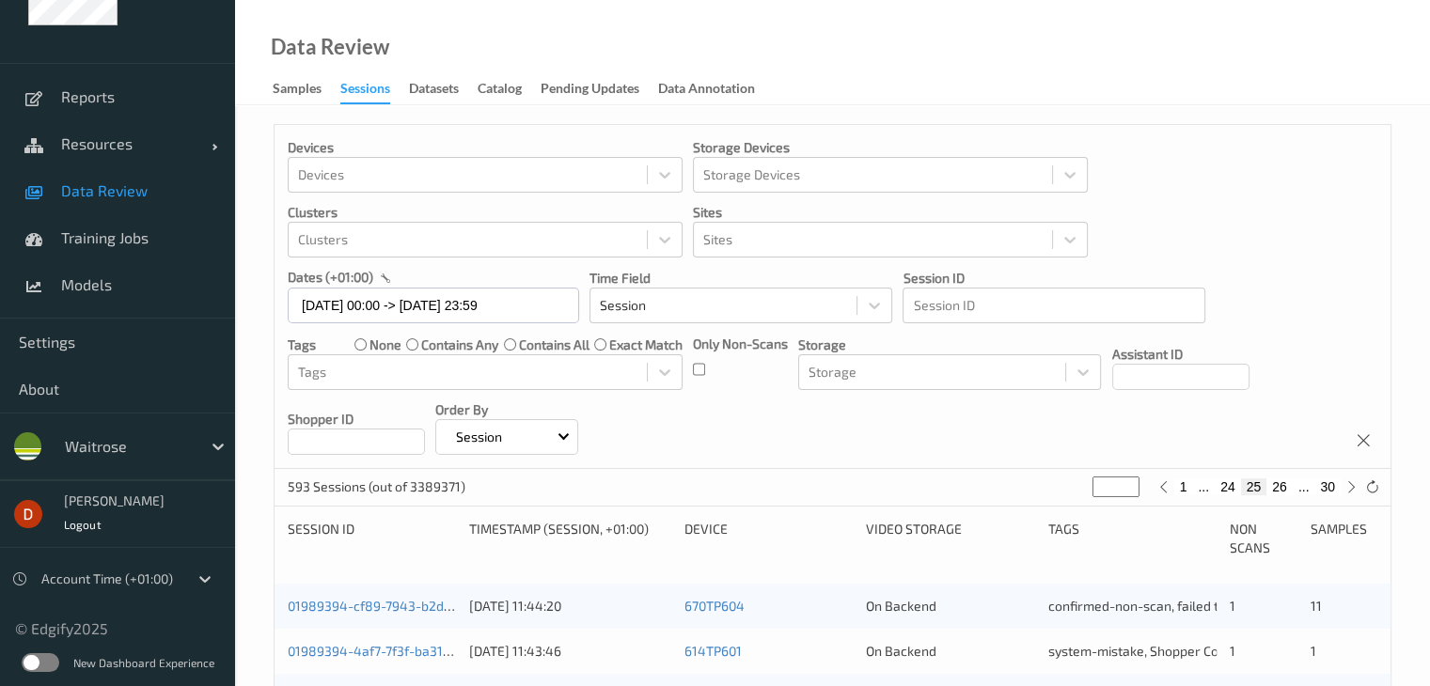 The width and height of the screenshot is (1430, 686). Describe the element at coordinates (1054, 278) in the screenshot. I see `p: Session ID` at that location.